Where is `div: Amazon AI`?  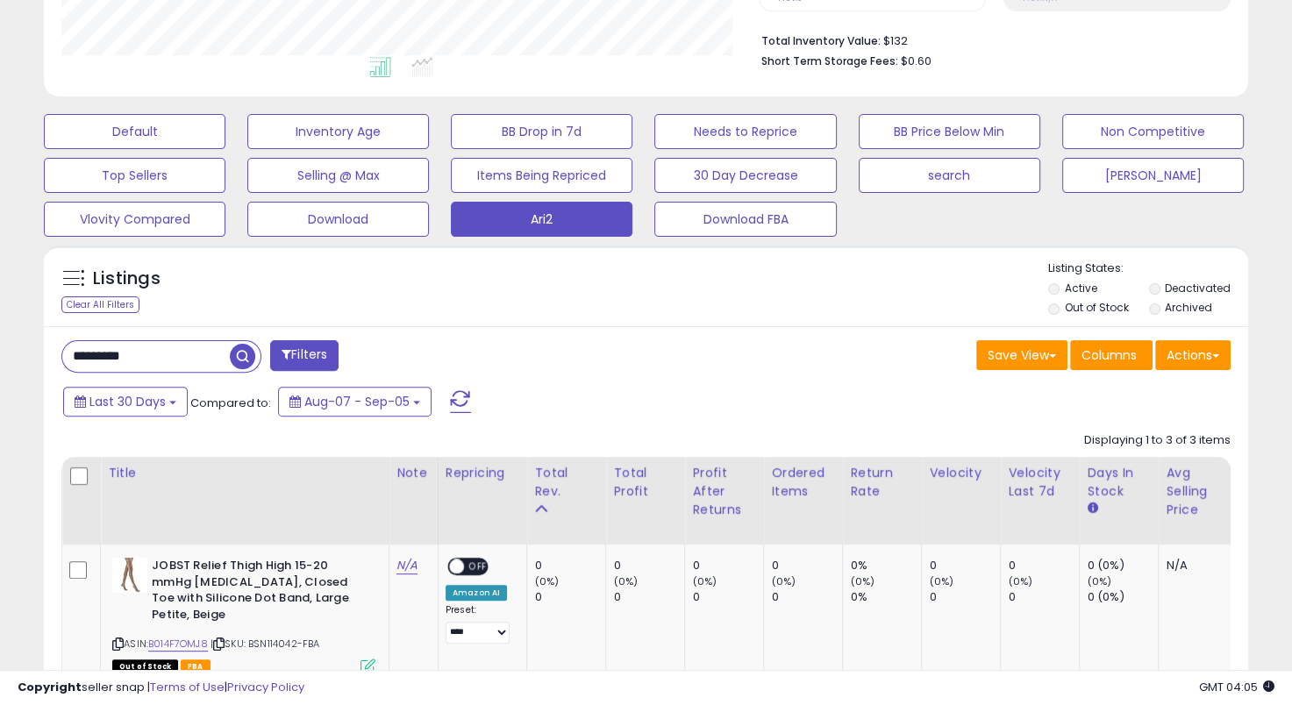
div: Amazon AI is located at coordinates (476, 593).